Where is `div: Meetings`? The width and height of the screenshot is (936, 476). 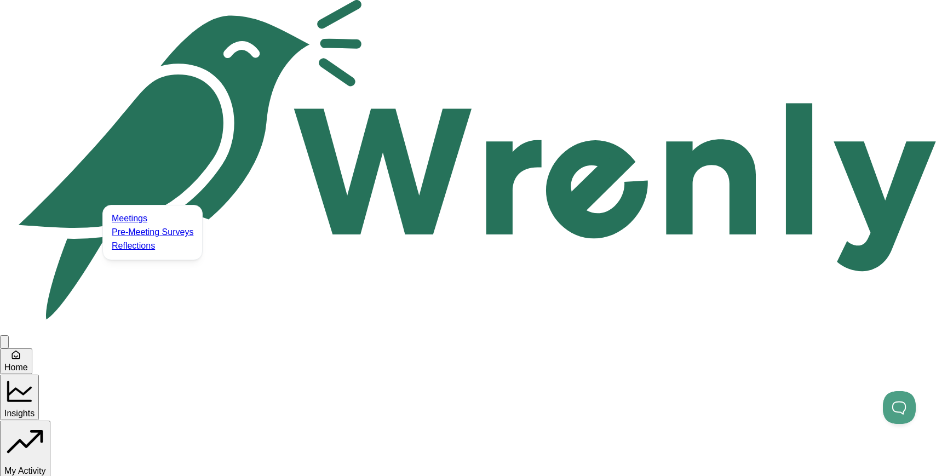
div: Meetings is located at coordinates (152, 219).